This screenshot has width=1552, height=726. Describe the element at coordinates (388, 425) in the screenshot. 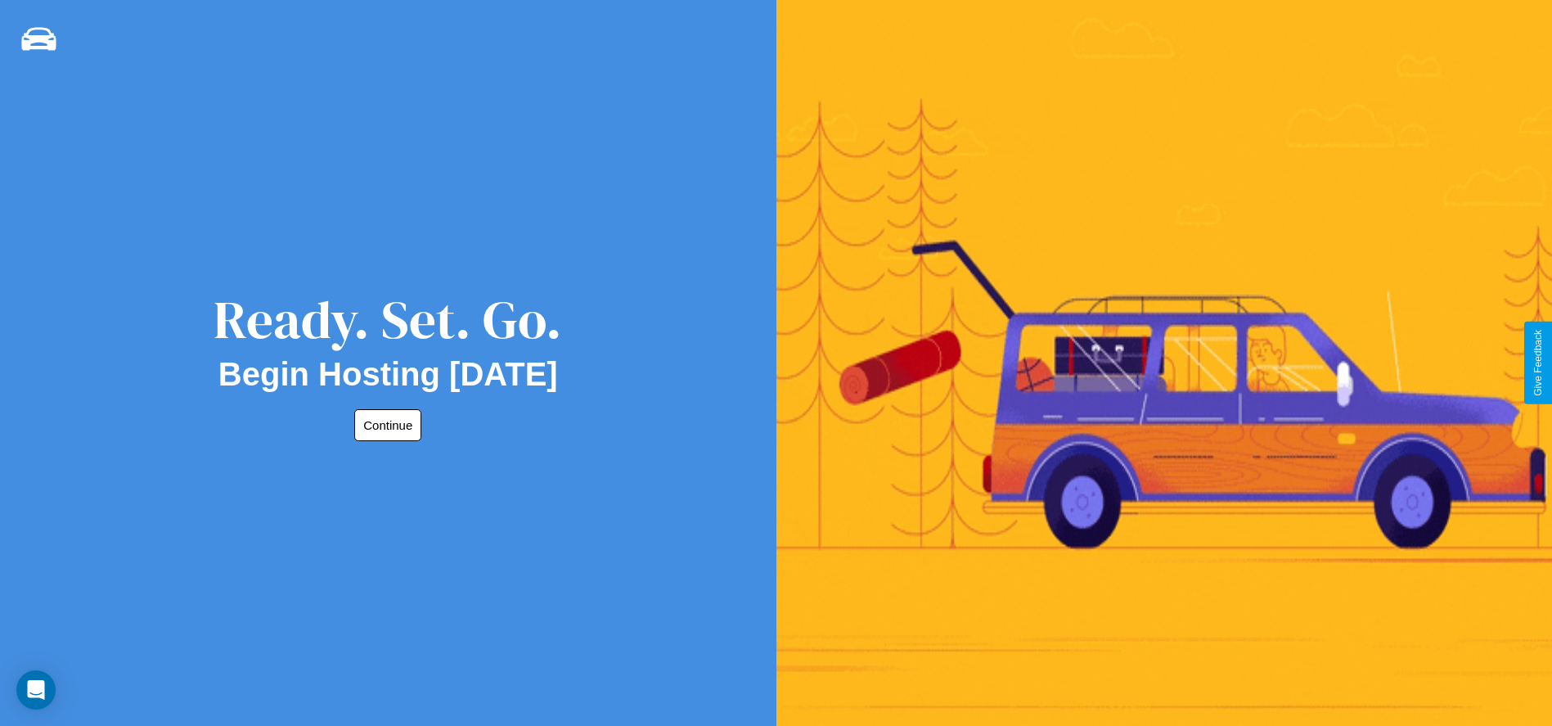

I see `button: Continue` at that location.